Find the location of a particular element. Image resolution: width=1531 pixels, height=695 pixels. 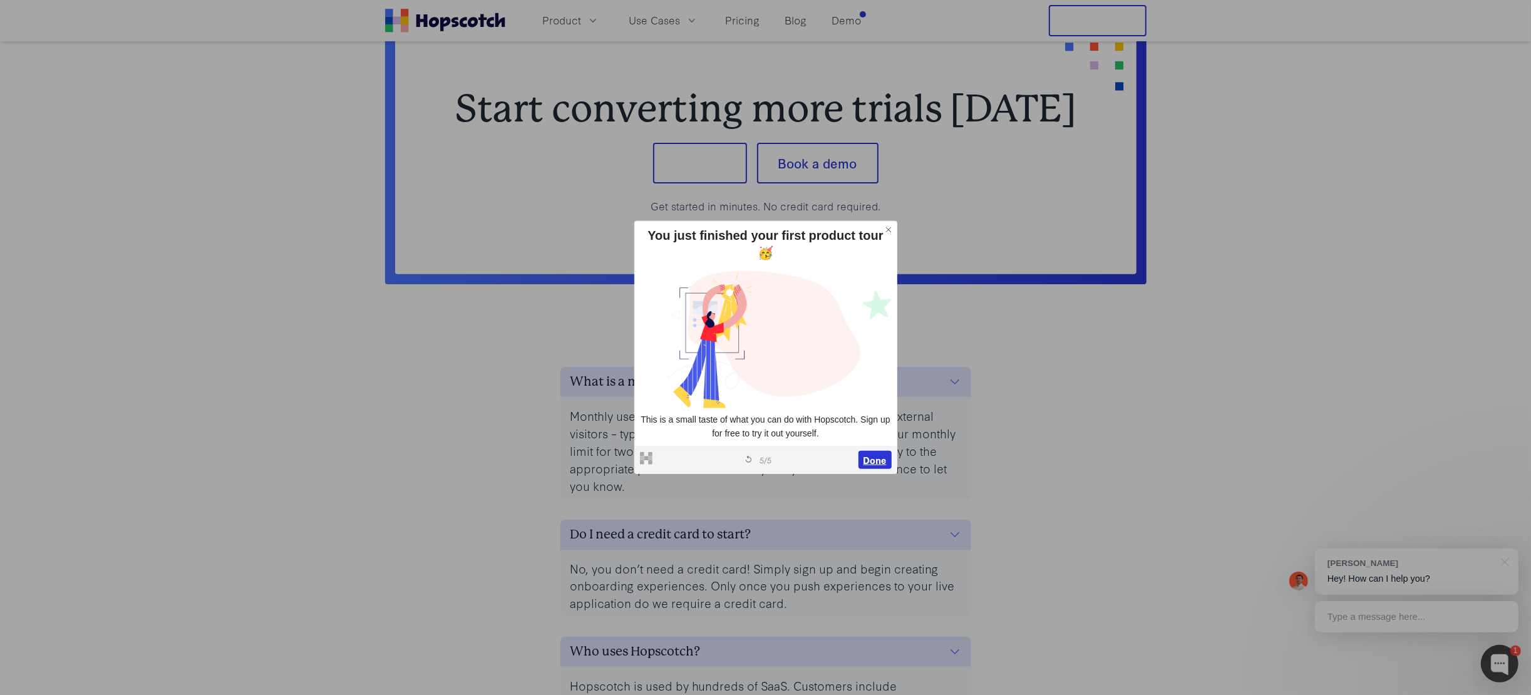

a: Pricing is located at coordinates (742, 20).